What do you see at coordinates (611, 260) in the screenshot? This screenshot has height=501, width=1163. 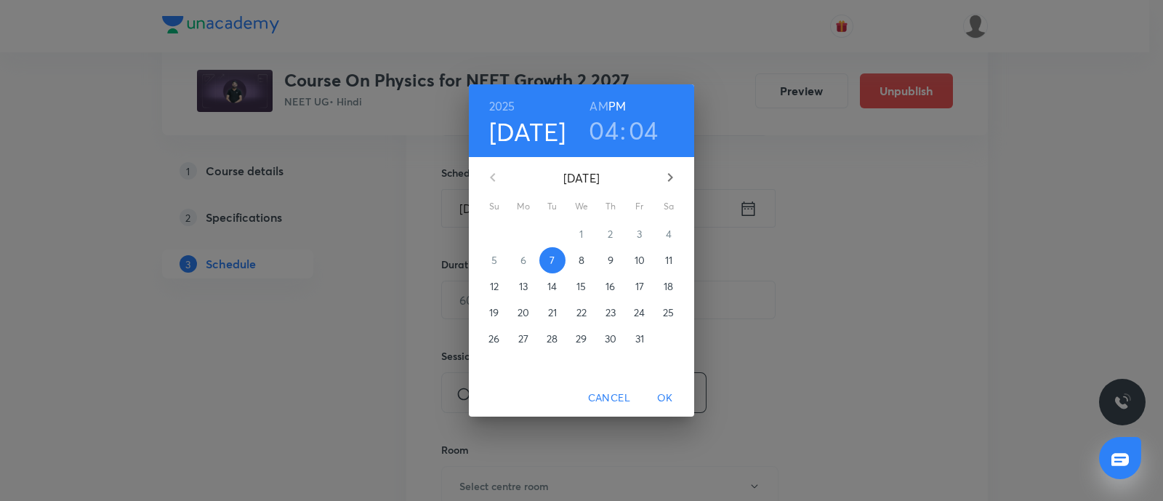 I see `button: 9` at bounding box center [611, 260].